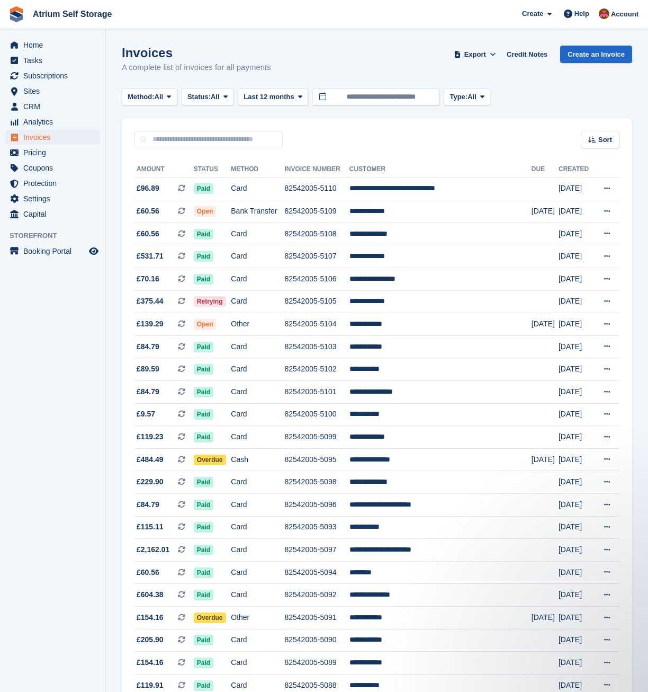 The width and height of the screenshot is (648, 692). What do you see at coordinates (55, 60) in the screenshot?
I see `span: Tasks` at bounding box center [55, 60].